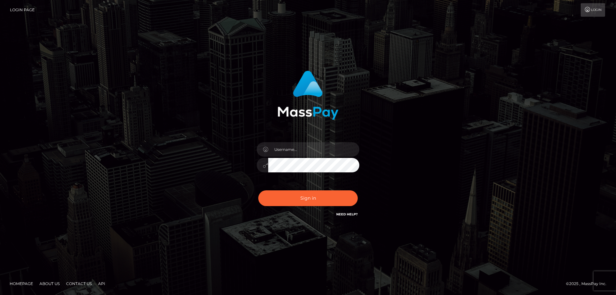 This screenshot has height=295, width=616. Describe the element at coordinates (102, 284) in the screenshot. I see `a: API` at that location.